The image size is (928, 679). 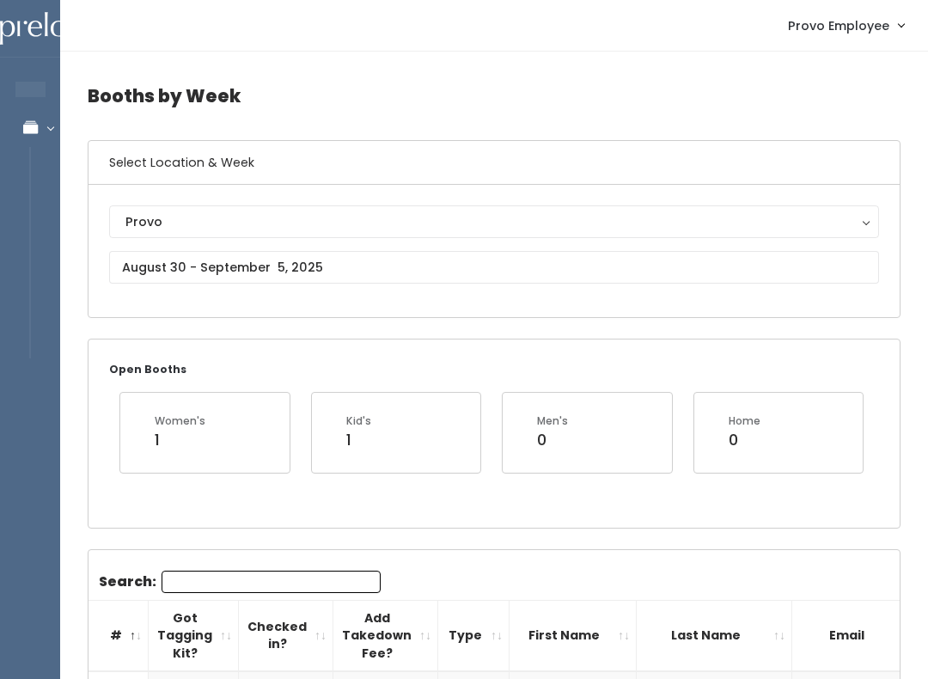 I want to click on th: First Name: activate to sort column ascending, so click(x=573, y=635).